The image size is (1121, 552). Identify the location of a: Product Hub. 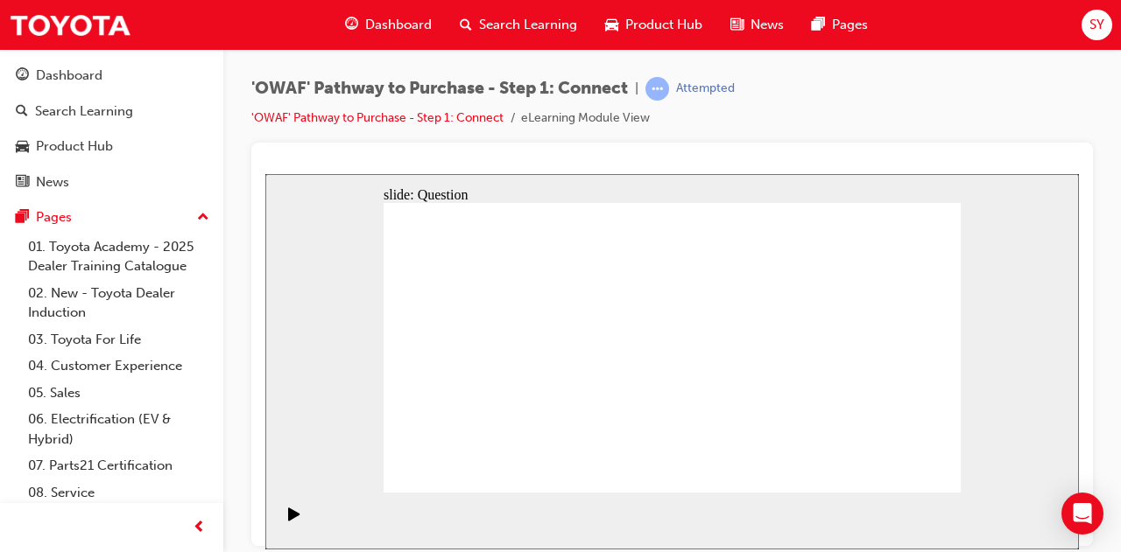
(111, 146).